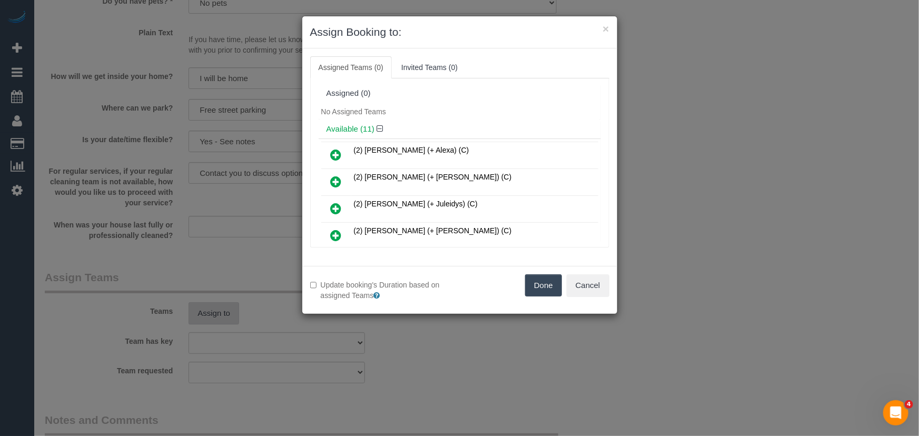  I want to click on span: No Assigned Teams, so click(353, 112).